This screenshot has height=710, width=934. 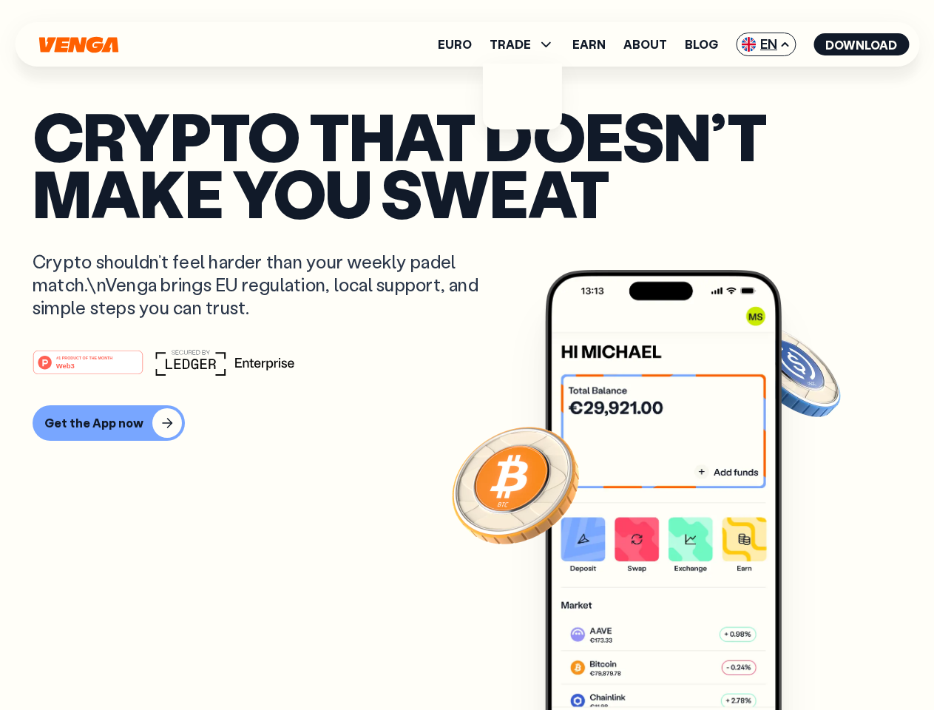 What do you see at coordinates (748, 44) in the screenshot?
I see `img: flag-uk` at bounding box center [748, 44].